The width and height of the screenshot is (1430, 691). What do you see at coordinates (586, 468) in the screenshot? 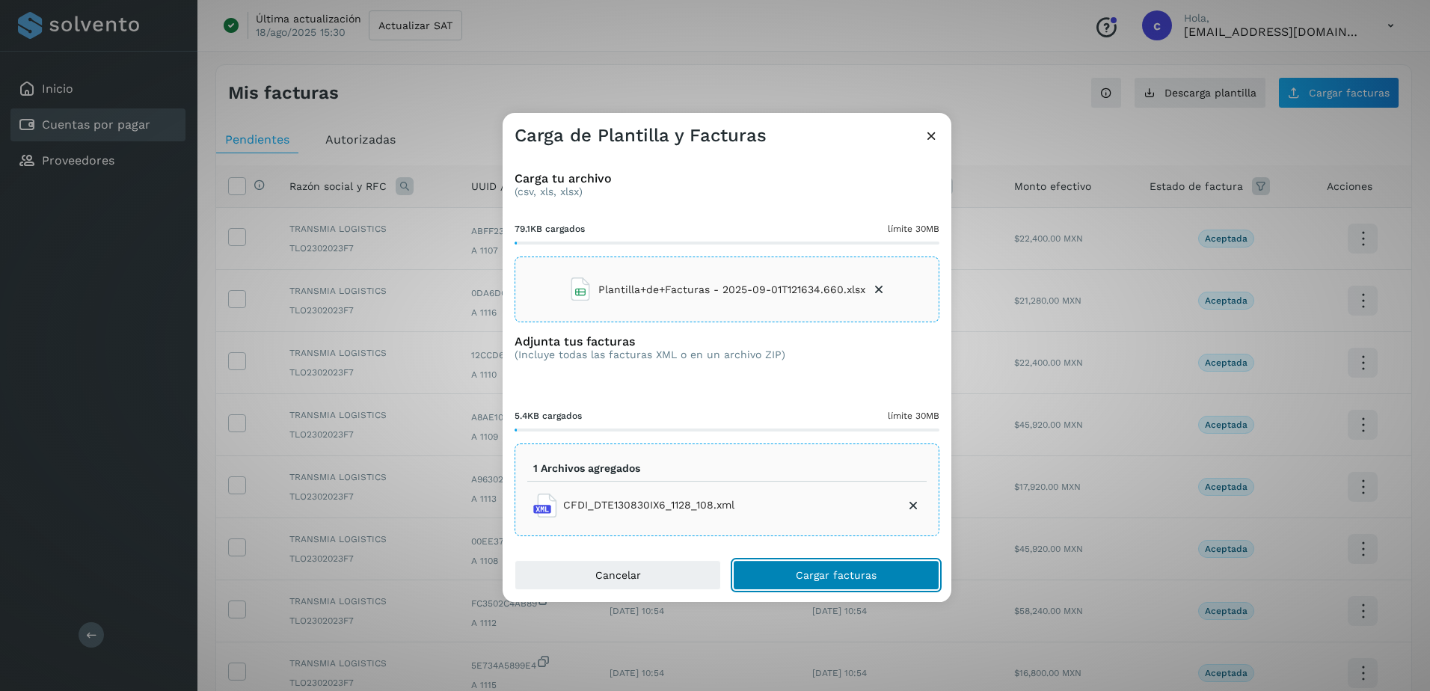
I see `p: 1 Archivos agregados` at bounding box center [586, 468].